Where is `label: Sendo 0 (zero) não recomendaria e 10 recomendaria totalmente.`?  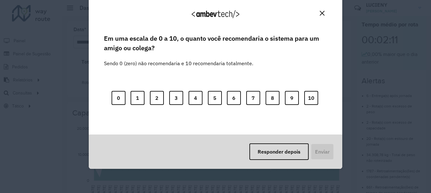
label: Sendo 0 (zero) não recomendaria e 10 recomendaria totalmente. is located at coordinates (179, 59).